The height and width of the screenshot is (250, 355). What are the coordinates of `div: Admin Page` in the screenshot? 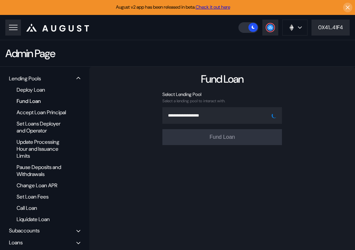 It's located at (30, 54).